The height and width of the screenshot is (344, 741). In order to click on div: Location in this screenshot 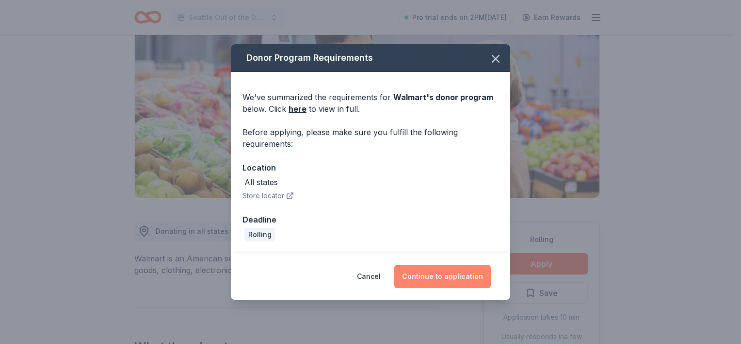, I will do `click(371, 167)`.